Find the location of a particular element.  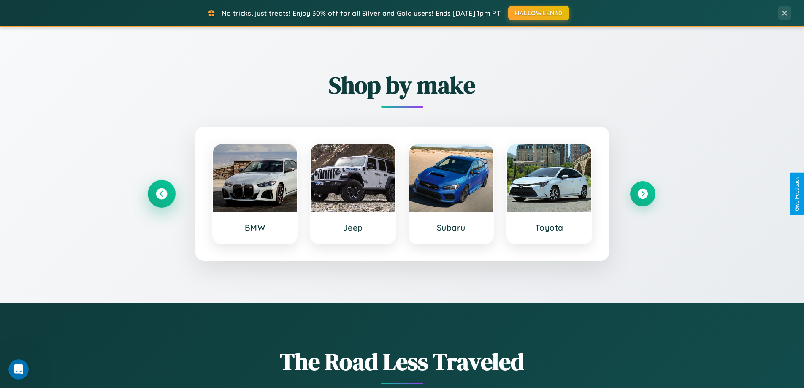

h3: Toyota is located at coordinates (549, 227).